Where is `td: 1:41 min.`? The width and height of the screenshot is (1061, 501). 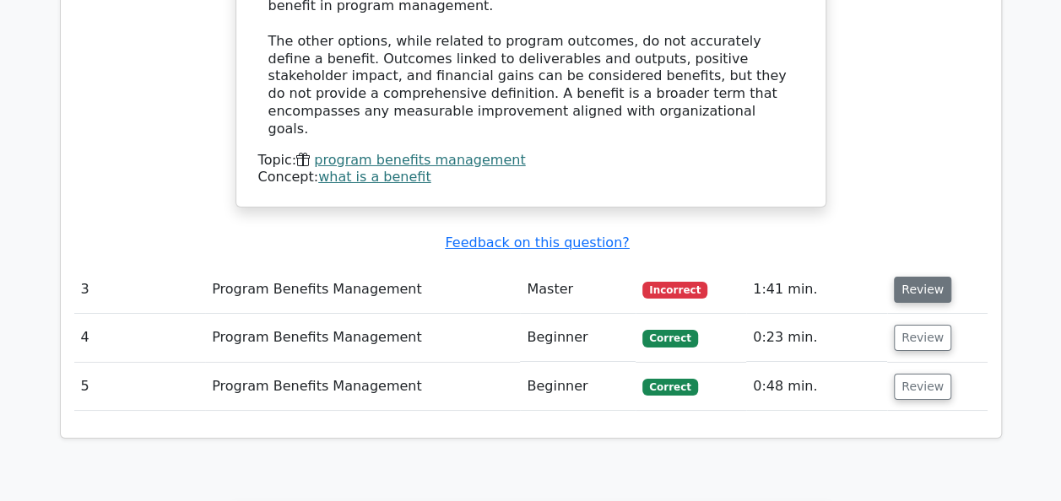 td: 1:41 min. is located at coordinates (816, 289).